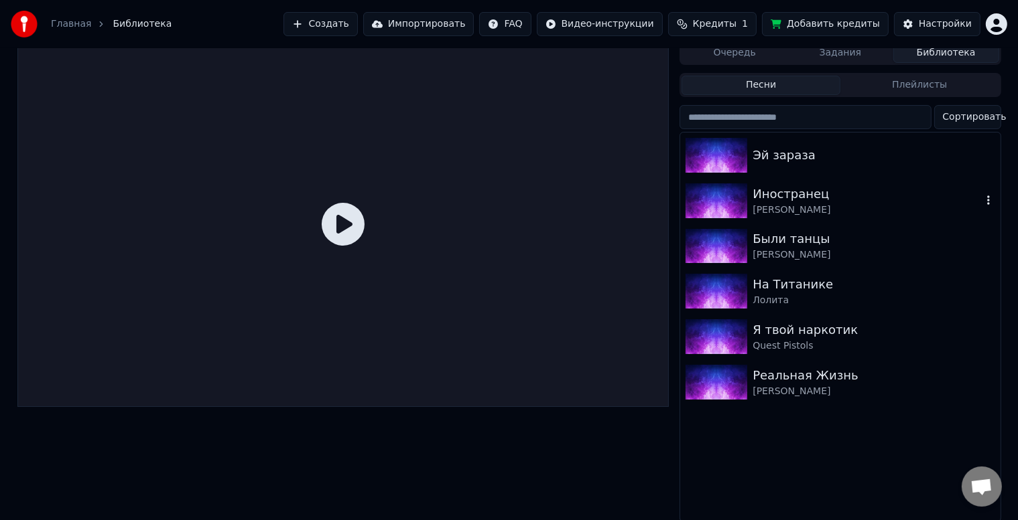 Image resolution: width=1018 pixels, height=520 pixels. Describe the element at coordinates (936, 24) in the screenshot. I see `button: Настройки` at that location.